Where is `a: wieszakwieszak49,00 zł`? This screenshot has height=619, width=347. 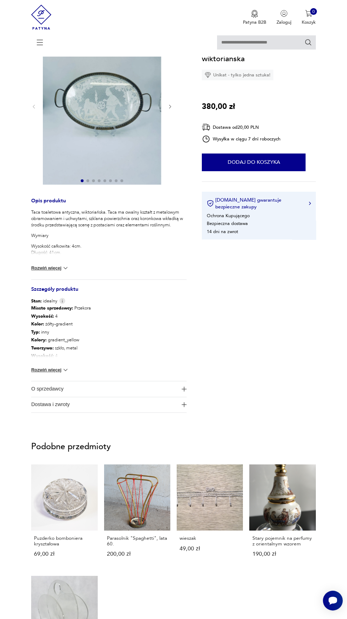
a: wieszakwieszak49,00 zł is located at coordinates (210, 517).